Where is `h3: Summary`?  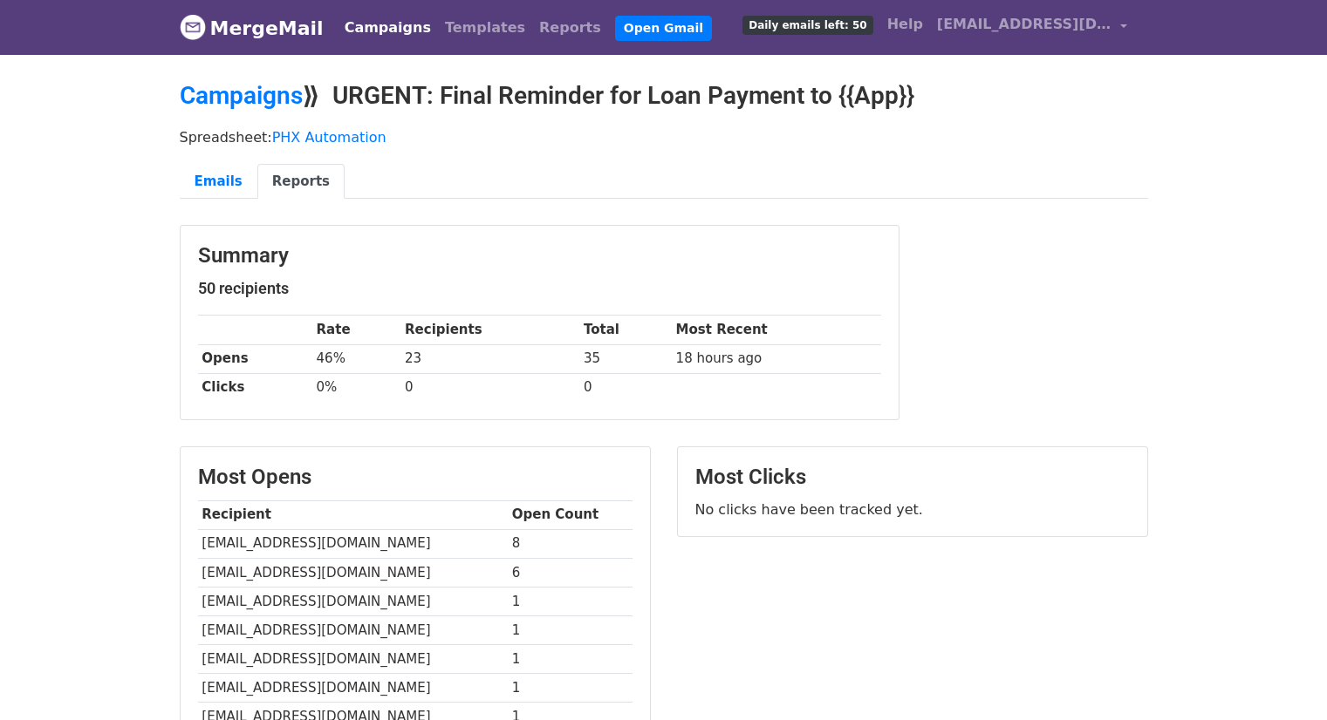 h3: Summary is located at coordinates (539, 256).